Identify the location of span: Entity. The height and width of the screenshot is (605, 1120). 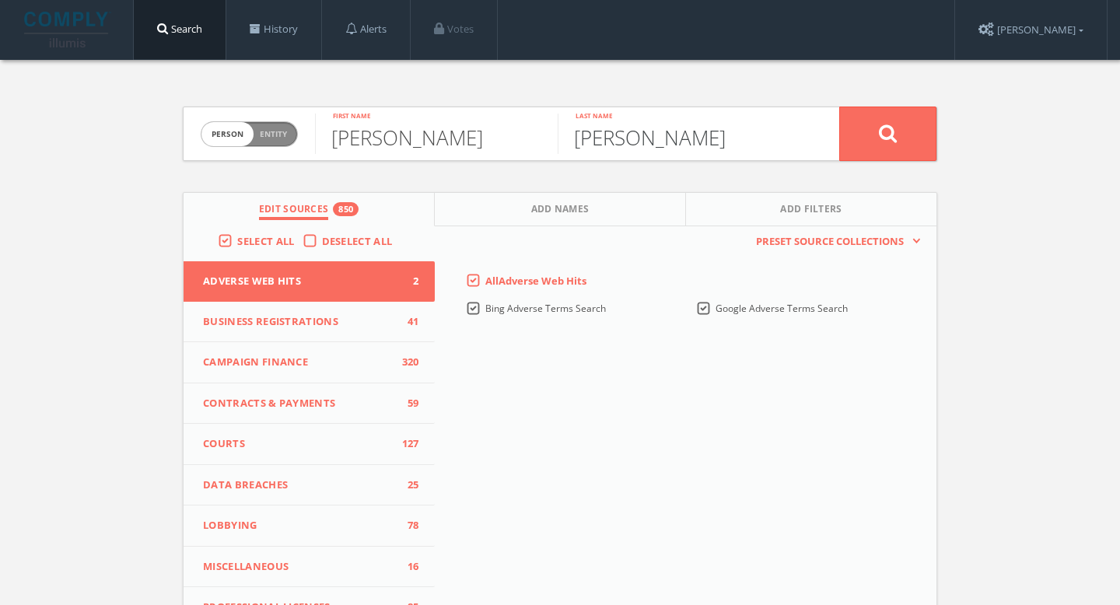
(273, 134).